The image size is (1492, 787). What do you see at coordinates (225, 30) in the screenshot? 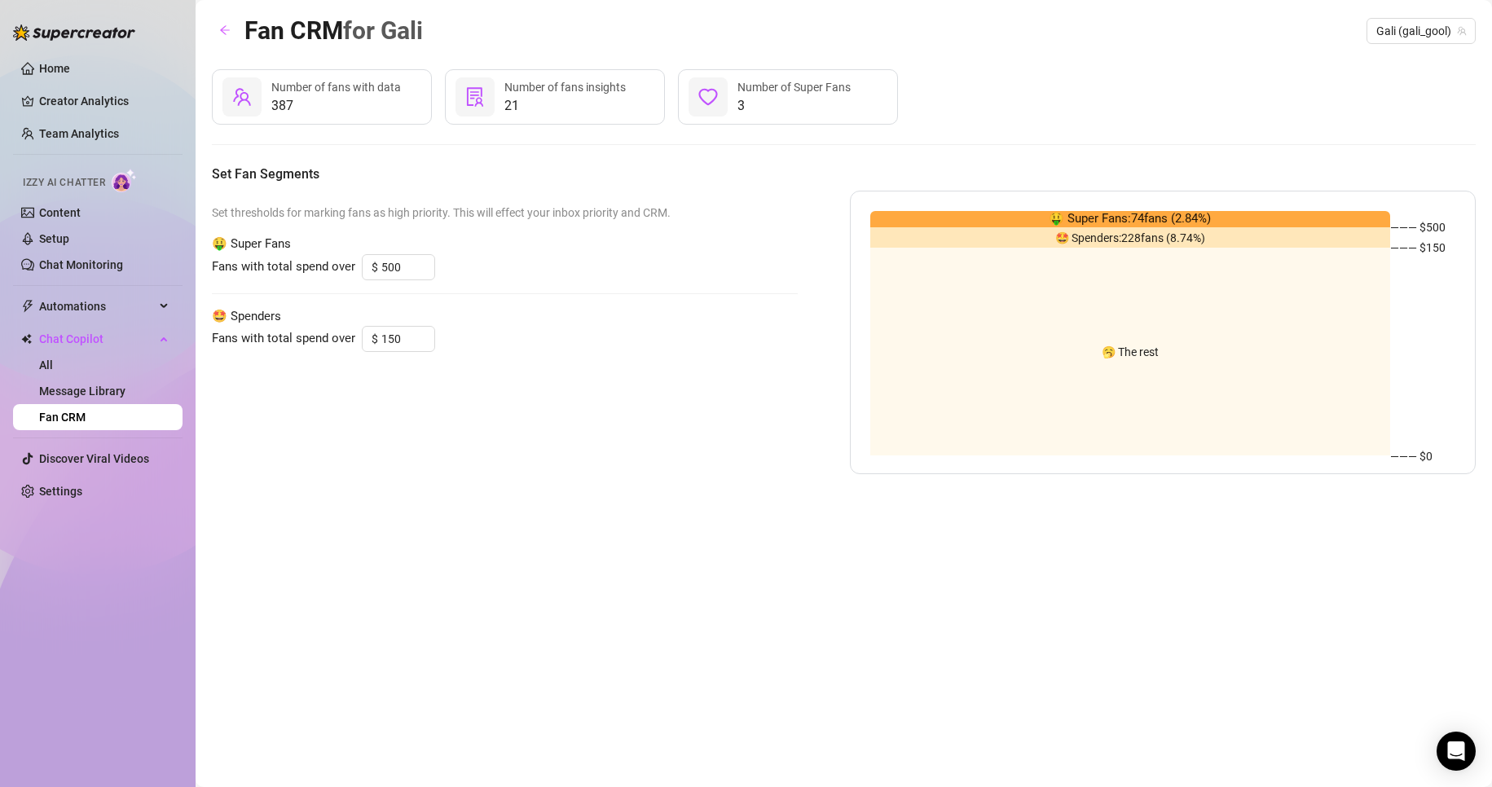
I see `span: arrow-left` at bounding box center [225, 30].